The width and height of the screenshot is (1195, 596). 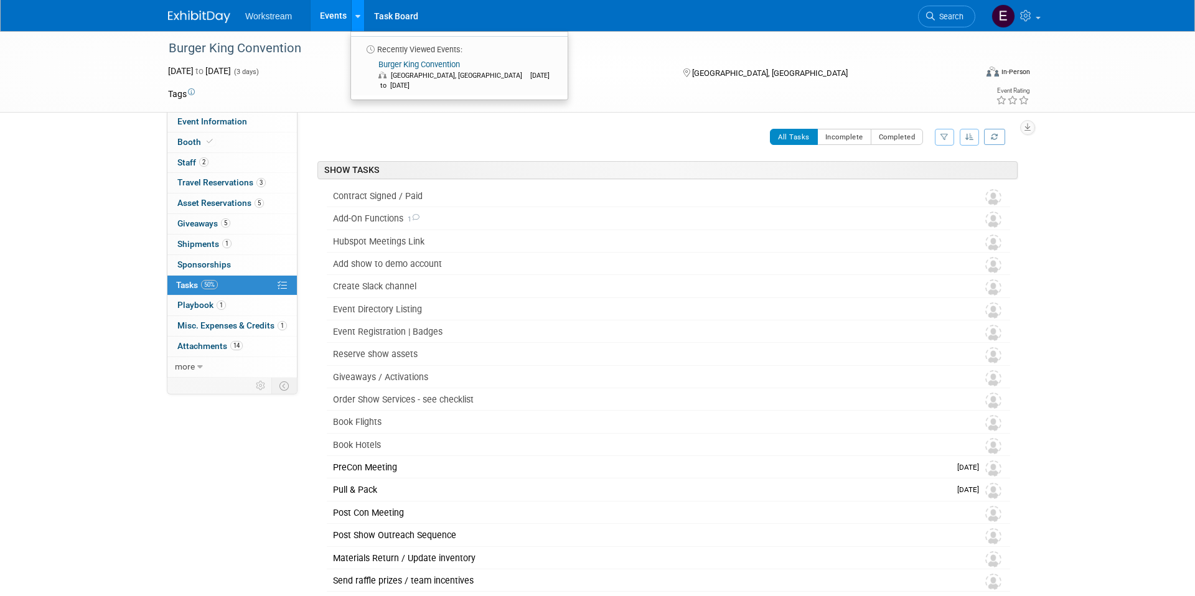 I want to click on div: In-Person, so click(x=1015, y=72).